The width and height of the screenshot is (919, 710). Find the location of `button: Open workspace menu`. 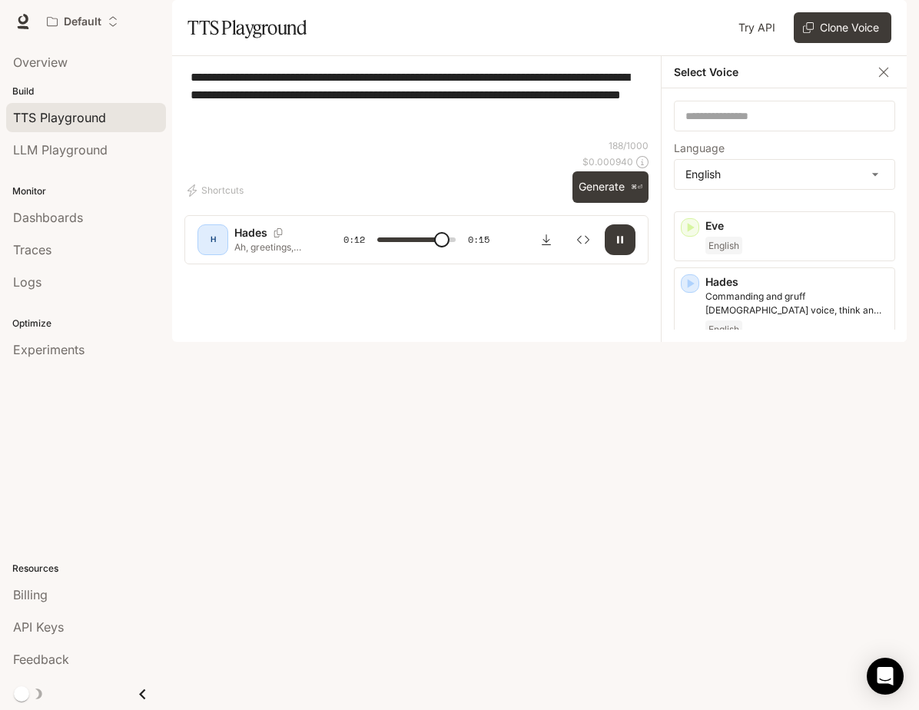

button: Open workspace menu is located at coordinates (82, 22).